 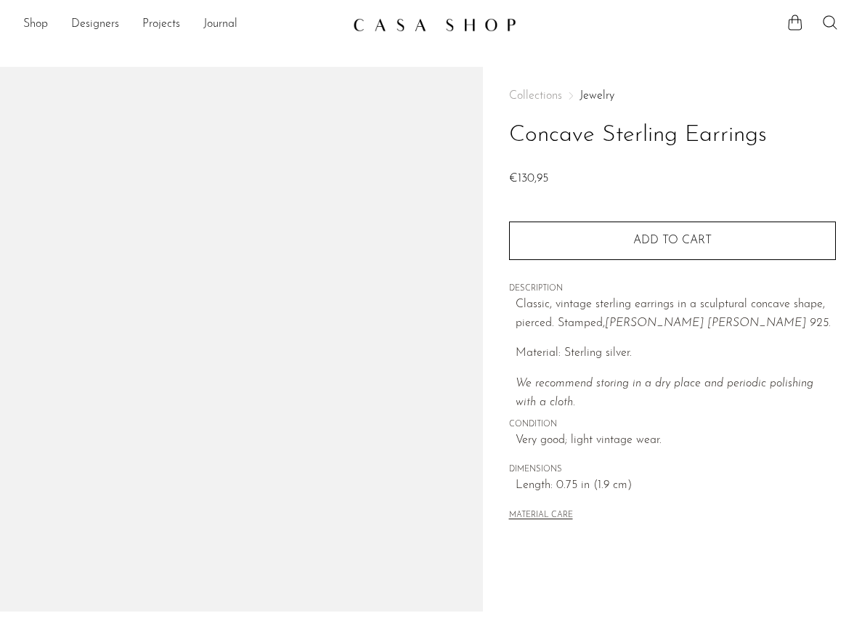 What do you see at coordinates (673, 470) in the screenshot?
I see `span: DIMENSIONS` at bounding box center [673, 470].